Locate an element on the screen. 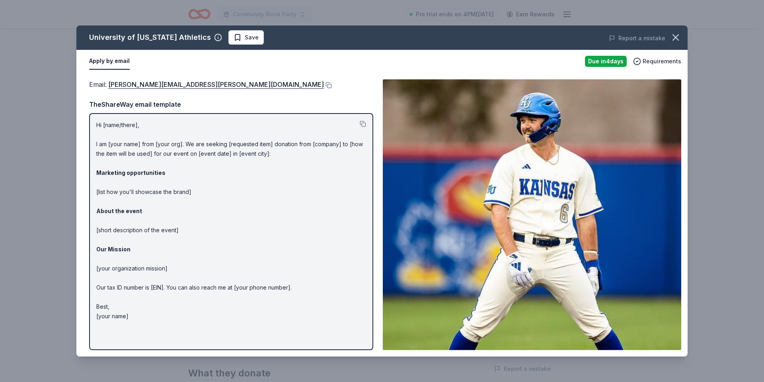  button: Report a mistake is located at coordinates (637, 38).